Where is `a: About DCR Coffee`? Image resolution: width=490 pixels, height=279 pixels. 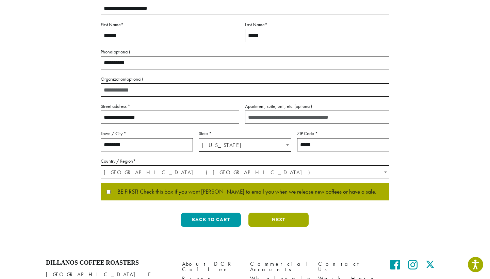
a: About DCR Coffee is located at coordinates (211, 266).